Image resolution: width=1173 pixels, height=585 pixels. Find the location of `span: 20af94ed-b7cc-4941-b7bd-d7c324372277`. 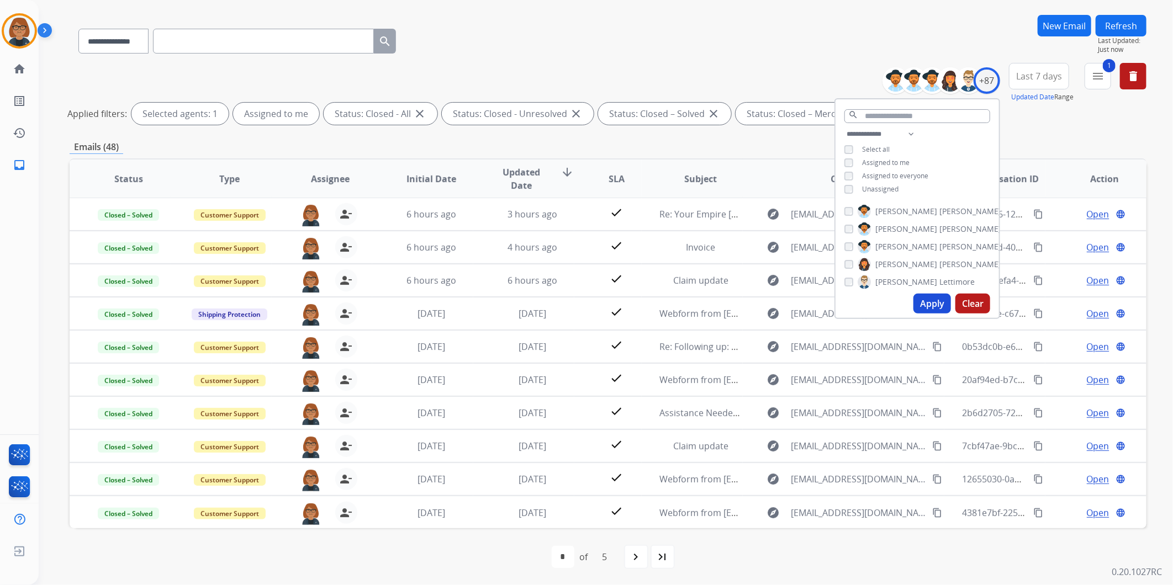

span: 20af94ed-b7cc-4941-b7bd-d7c324372277 is located at coordinates (1046, 380).